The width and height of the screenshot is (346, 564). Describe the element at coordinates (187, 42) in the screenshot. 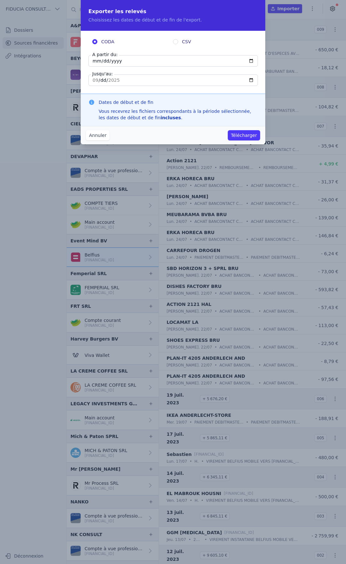

I see `span: CSV` at that location.